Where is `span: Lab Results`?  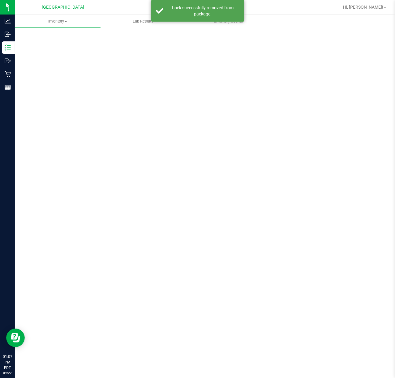
span: Lab Results is located at coordinates (143, 21).